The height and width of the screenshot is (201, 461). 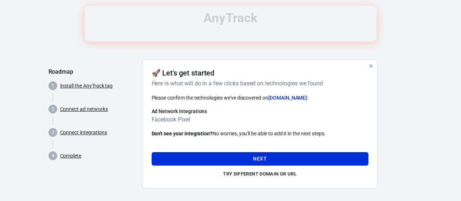 I want to click on button: Next, so click(x=260, y=159).